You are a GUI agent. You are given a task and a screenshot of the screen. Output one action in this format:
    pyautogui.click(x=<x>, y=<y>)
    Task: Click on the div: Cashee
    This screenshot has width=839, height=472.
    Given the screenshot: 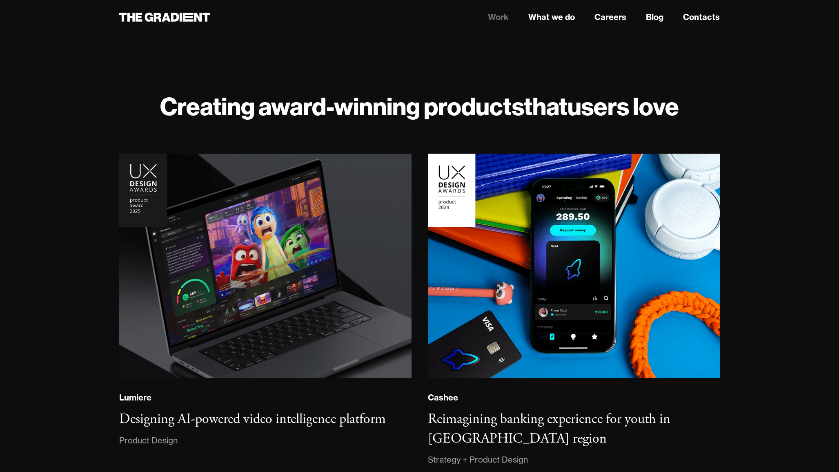 What is the action you would take?
    pyautogui.click(x=443, y=397)
    